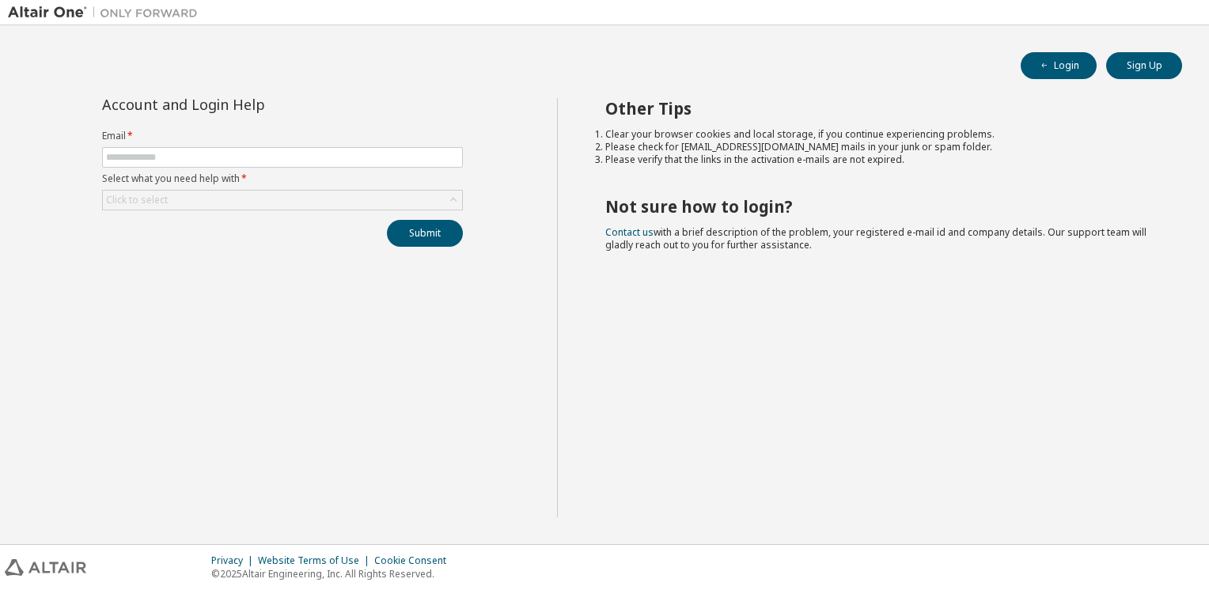 The height and width of the screenshot is (590, 1209). I want to click on a: Contact us, so click(629, 232).